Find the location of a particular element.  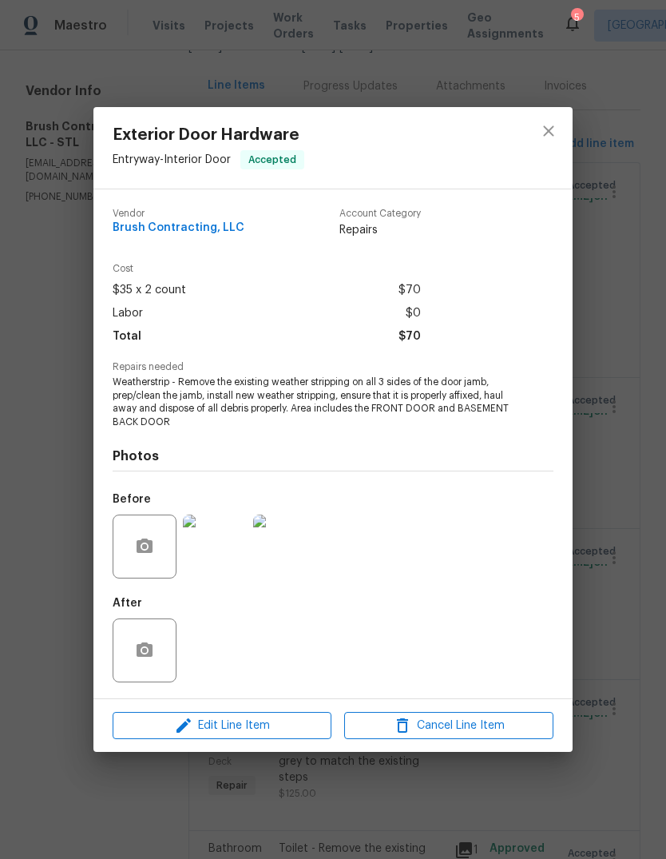

span: Entryway - Interior Door is located at coordinates (172, 159).